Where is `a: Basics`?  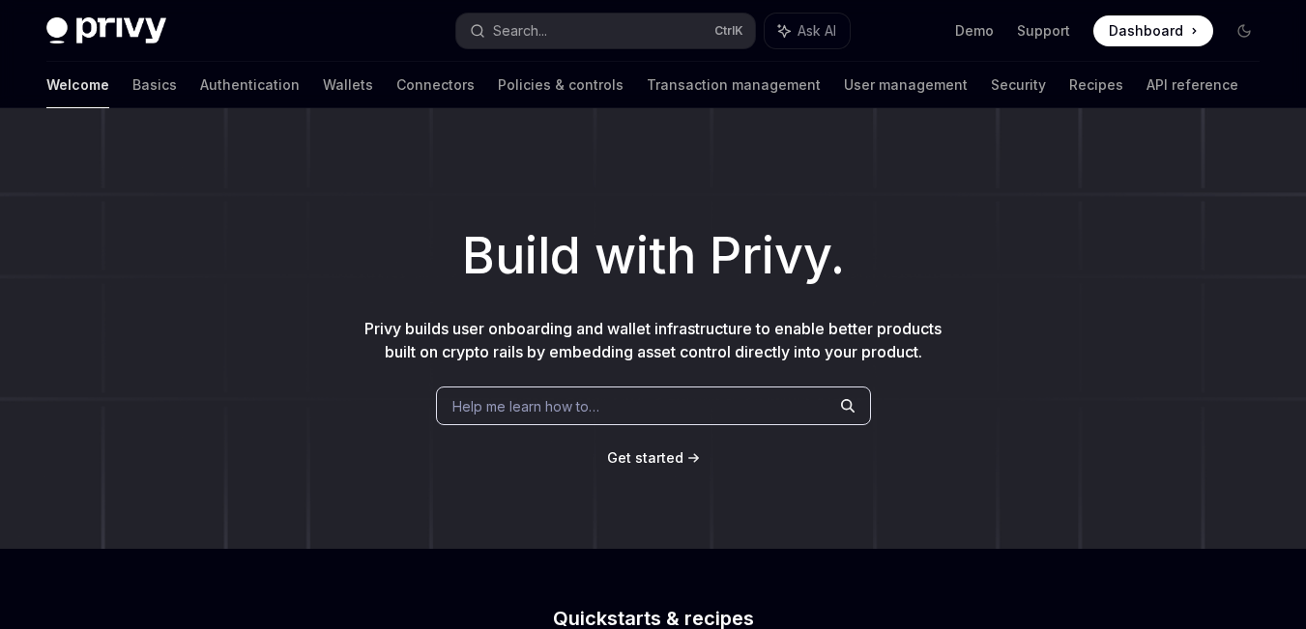
a: Basics is located at coordinates (155, 85).